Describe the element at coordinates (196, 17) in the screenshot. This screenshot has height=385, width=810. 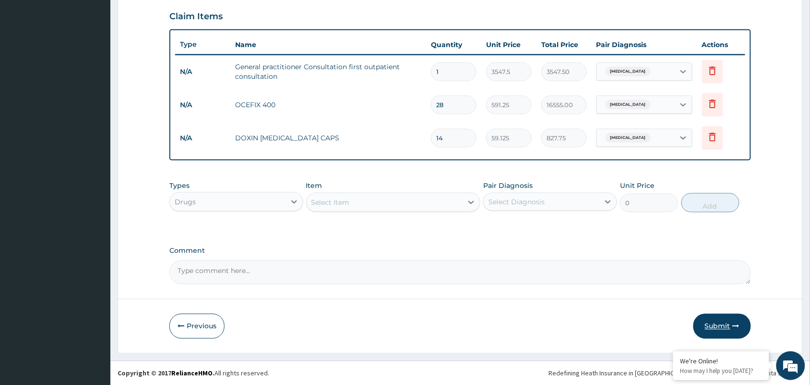
I see `h3: Claim Items` at that location.